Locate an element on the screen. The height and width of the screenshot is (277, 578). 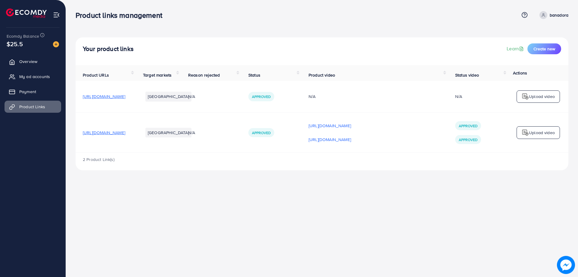
span: Payment is located at coordinates (28, 92).